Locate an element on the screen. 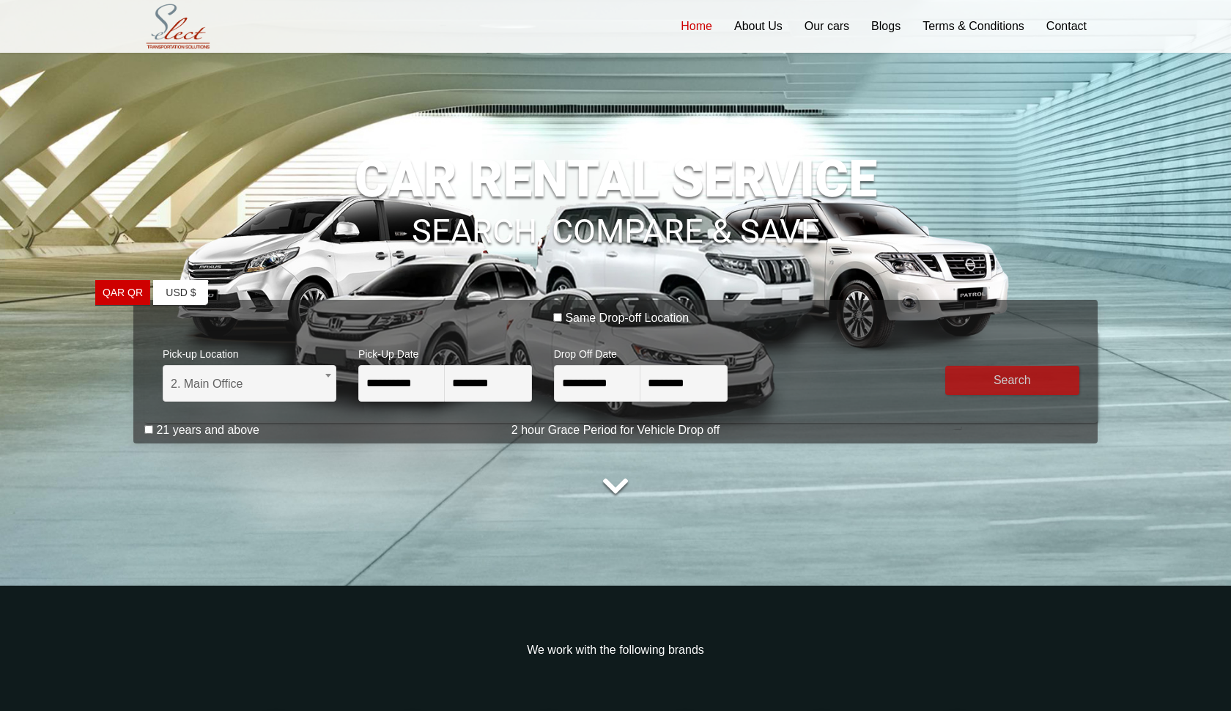 The image size is (1231, 711). span: Pick-up Location is located at coordinates (249, 352).